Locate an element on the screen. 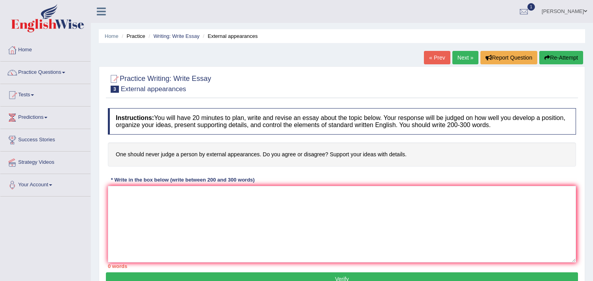 The width and height of the screenshot is (593, 281). span: 3 is located at coordinates (115, 89).